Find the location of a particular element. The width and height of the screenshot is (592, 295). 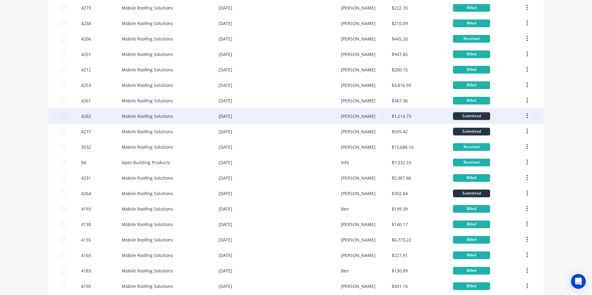

div: 4238 is located at coordinates (86, 23).